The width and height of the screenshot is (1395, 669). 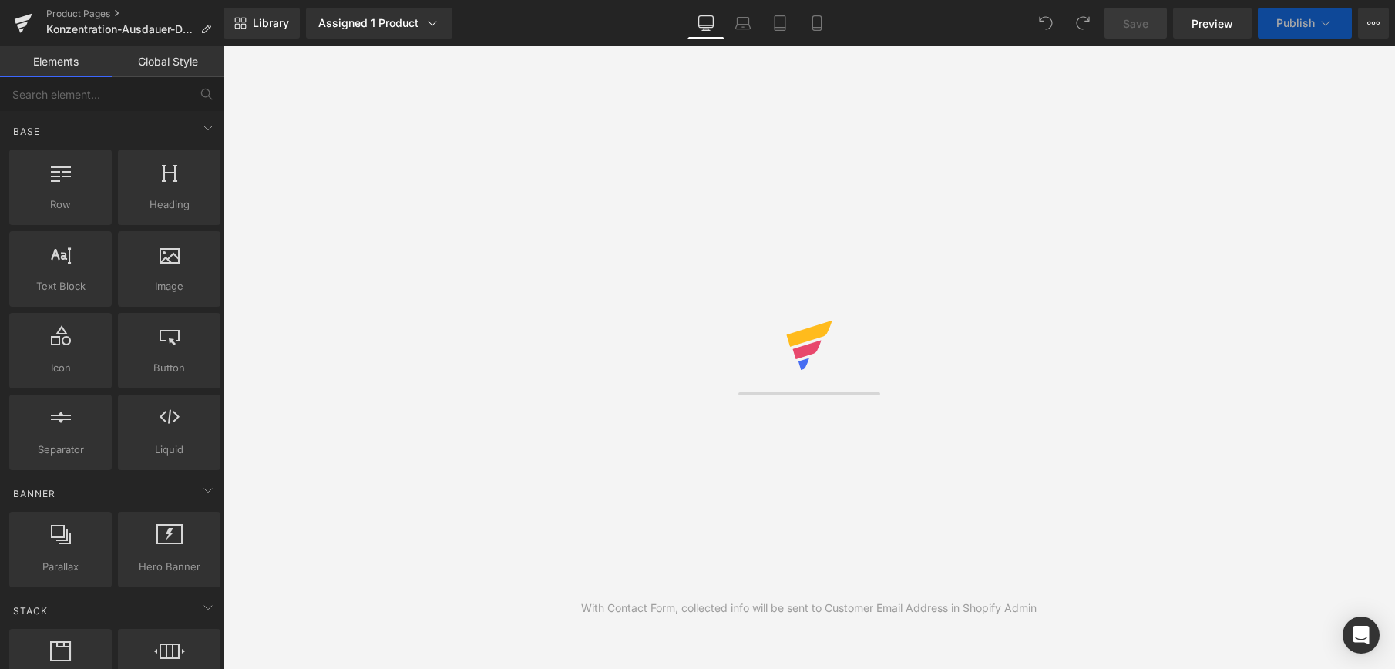 I want to click on a: Global Style, so click(x=167, y=62).